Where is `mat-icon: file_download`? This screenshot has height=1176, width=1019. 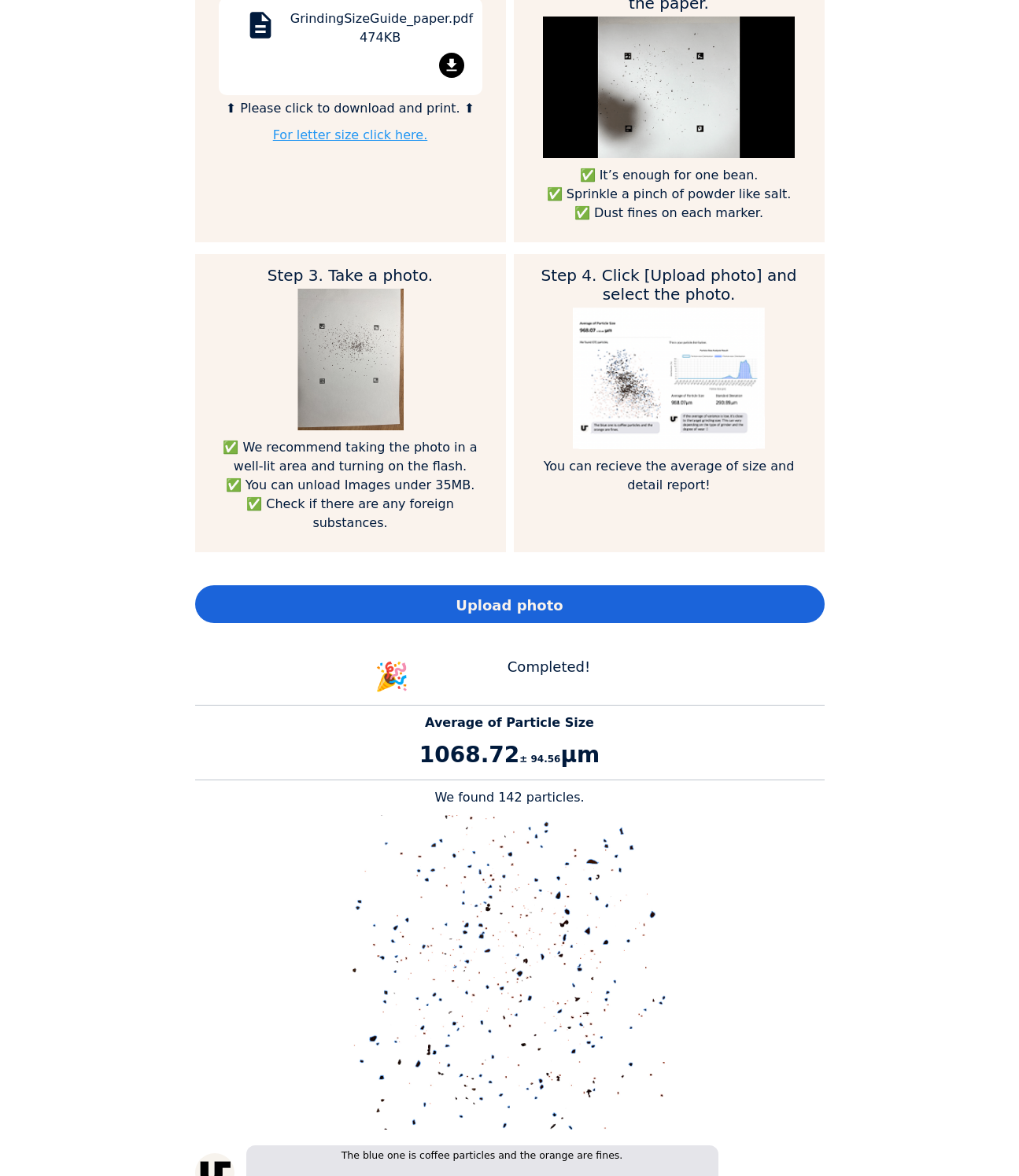
mat-icon: file_download is located at coordinates (451, 65).